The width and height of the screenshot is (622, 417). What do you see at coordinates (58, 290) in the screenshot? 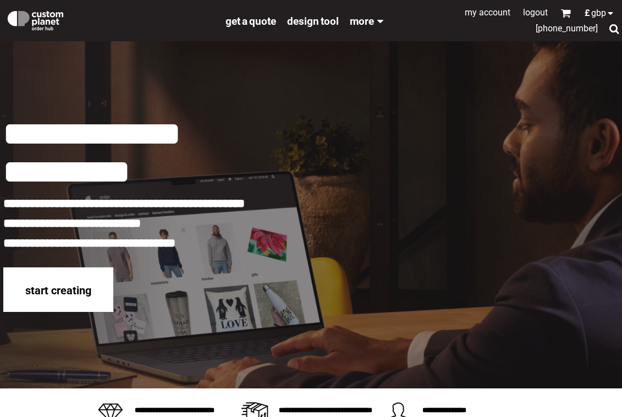
I see `span: start creating` at bounding box center [58, 290].